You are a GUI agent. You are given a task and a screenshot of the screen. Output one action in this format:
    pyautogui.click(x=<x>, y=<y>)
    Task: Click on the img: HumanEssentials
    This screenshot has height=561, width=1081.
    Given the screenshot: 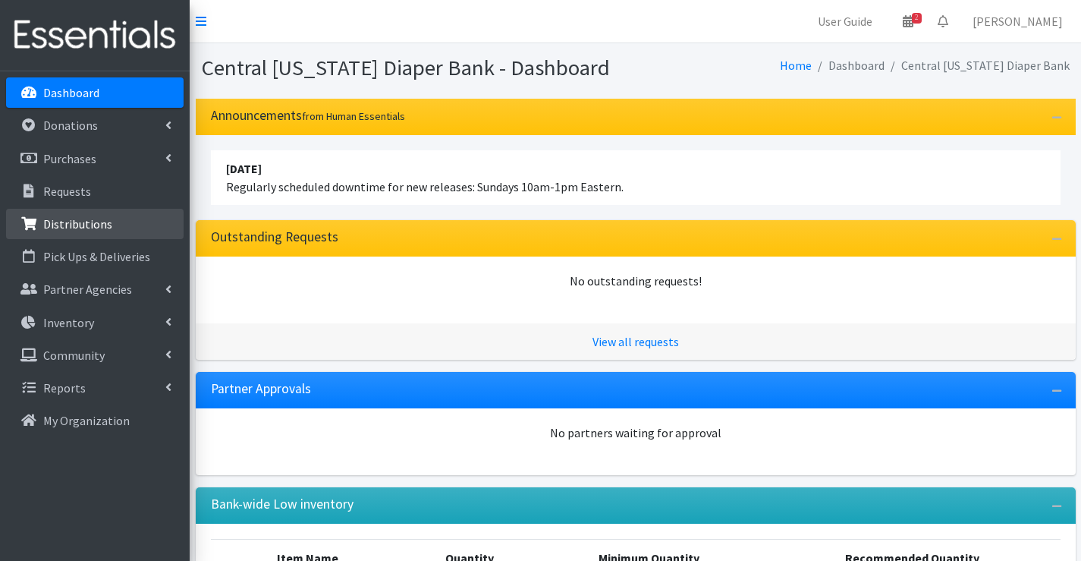 What is the action you would take?
    pyautogui.click(x=95, y=35)
    